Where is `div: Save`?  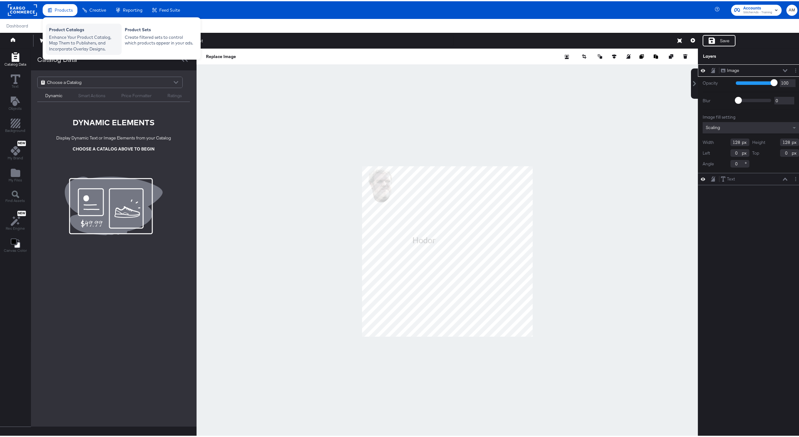 div: Save is located at coordinates (724, 39).